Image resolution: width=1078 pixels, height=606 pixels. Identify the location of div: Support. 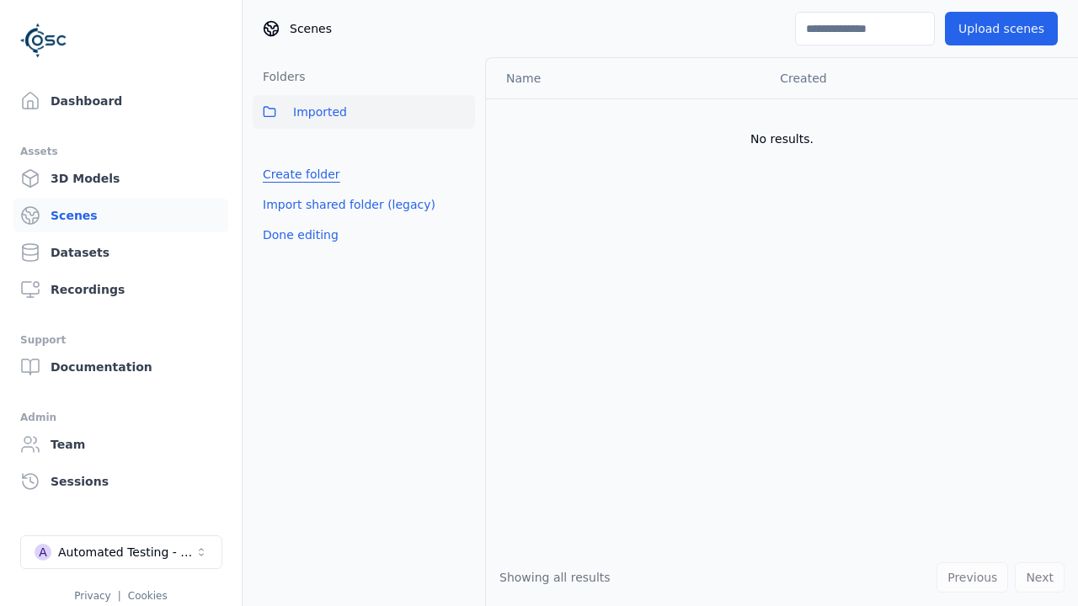
(120, 340).